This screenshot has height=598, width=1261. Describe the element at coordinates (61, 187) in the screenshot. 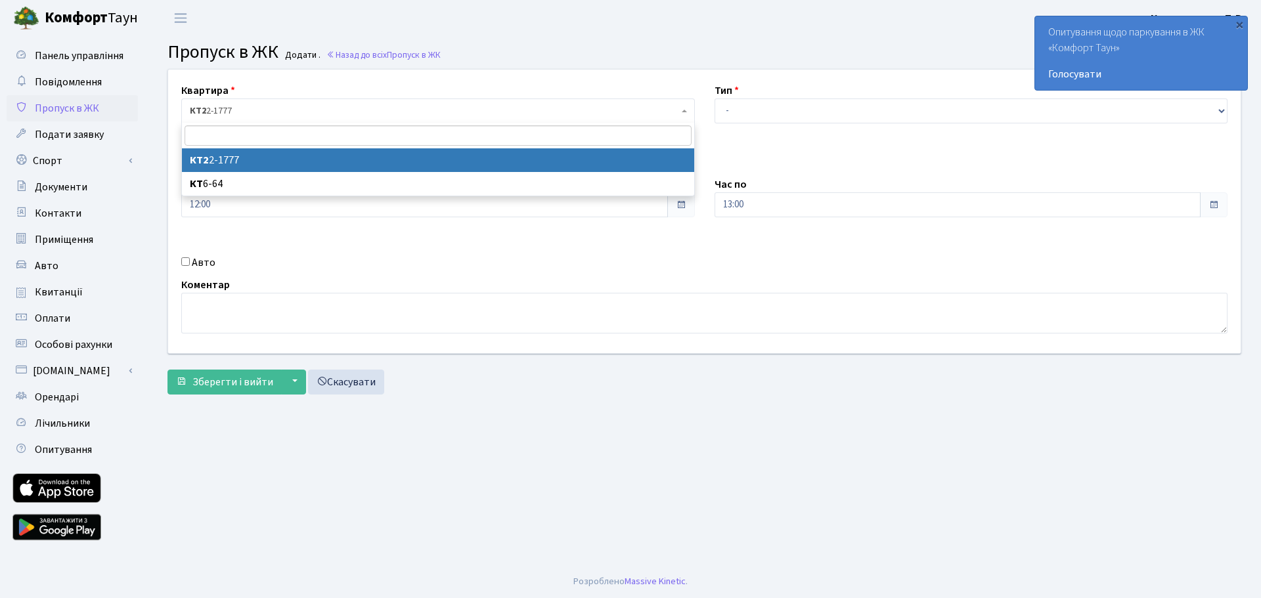

I see `span: Документи` at that location.